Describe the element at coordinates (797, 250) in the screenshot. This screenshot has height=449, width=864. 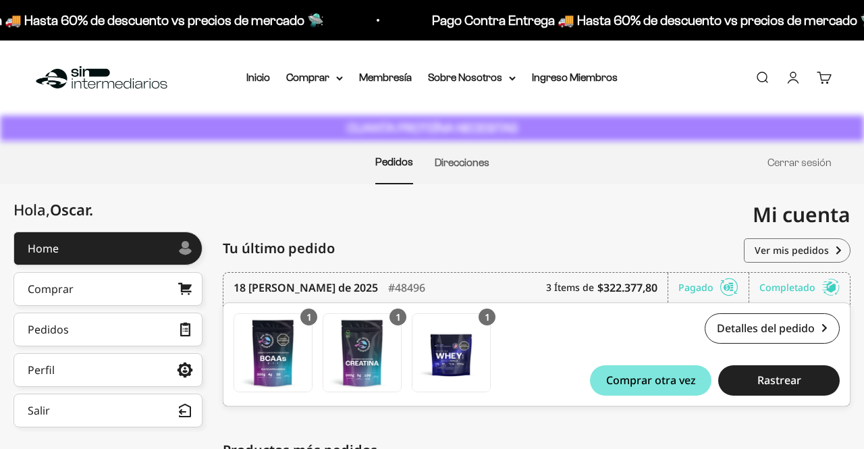
I see `a: Ver mis pedidos` at that location.